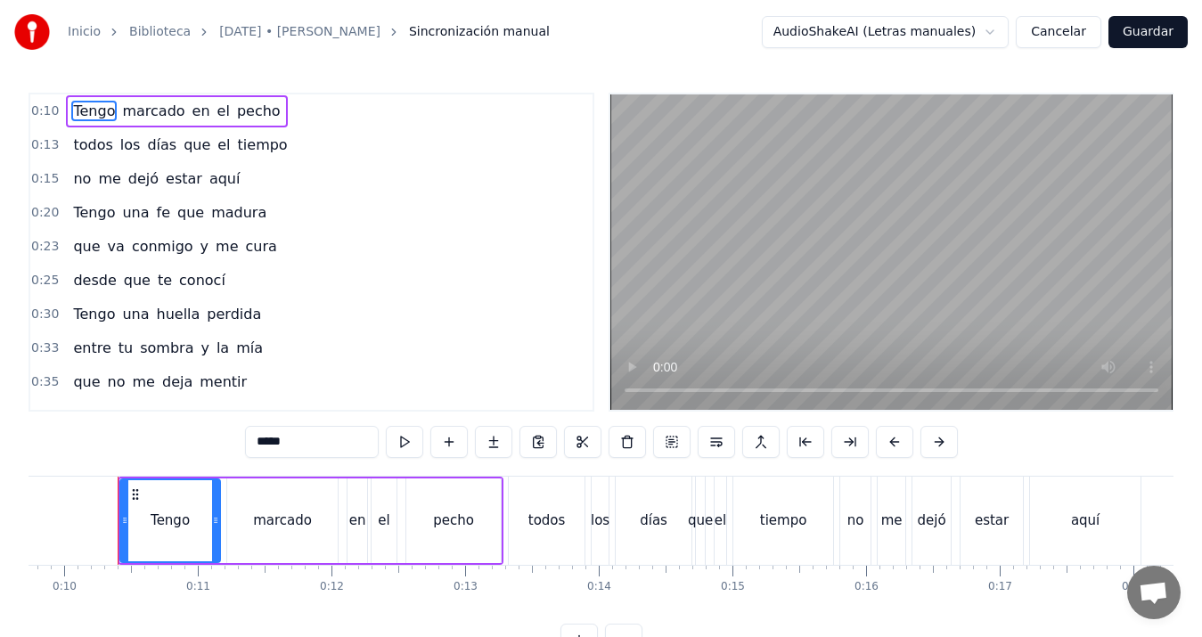  Describe the element at coordinates (331, 587) in the screenshot. I see `div: 0:12` at that location.